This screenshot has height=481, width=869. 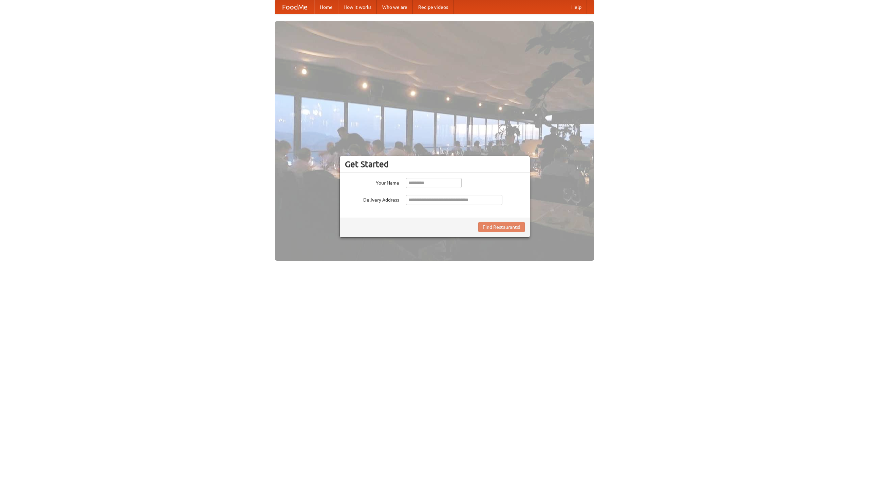 I want to click on h3: Get Started, so click(x=435, y=164).